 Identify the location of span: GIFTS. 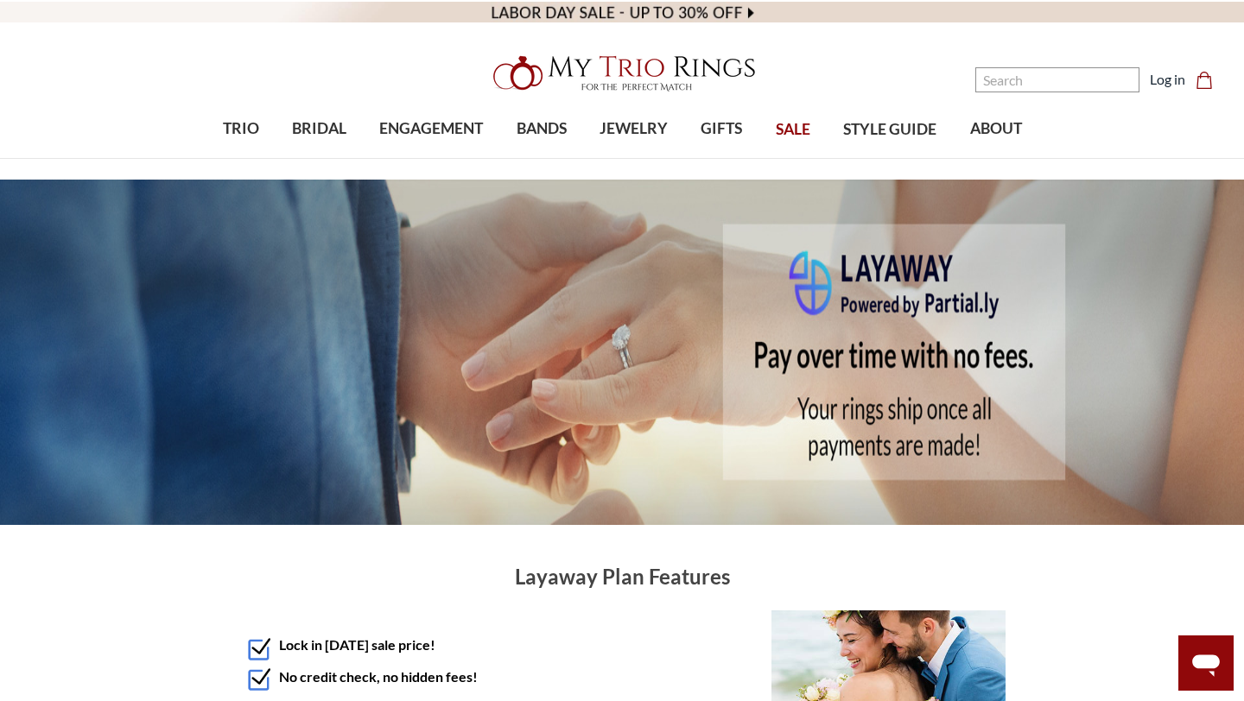
(721, 129).